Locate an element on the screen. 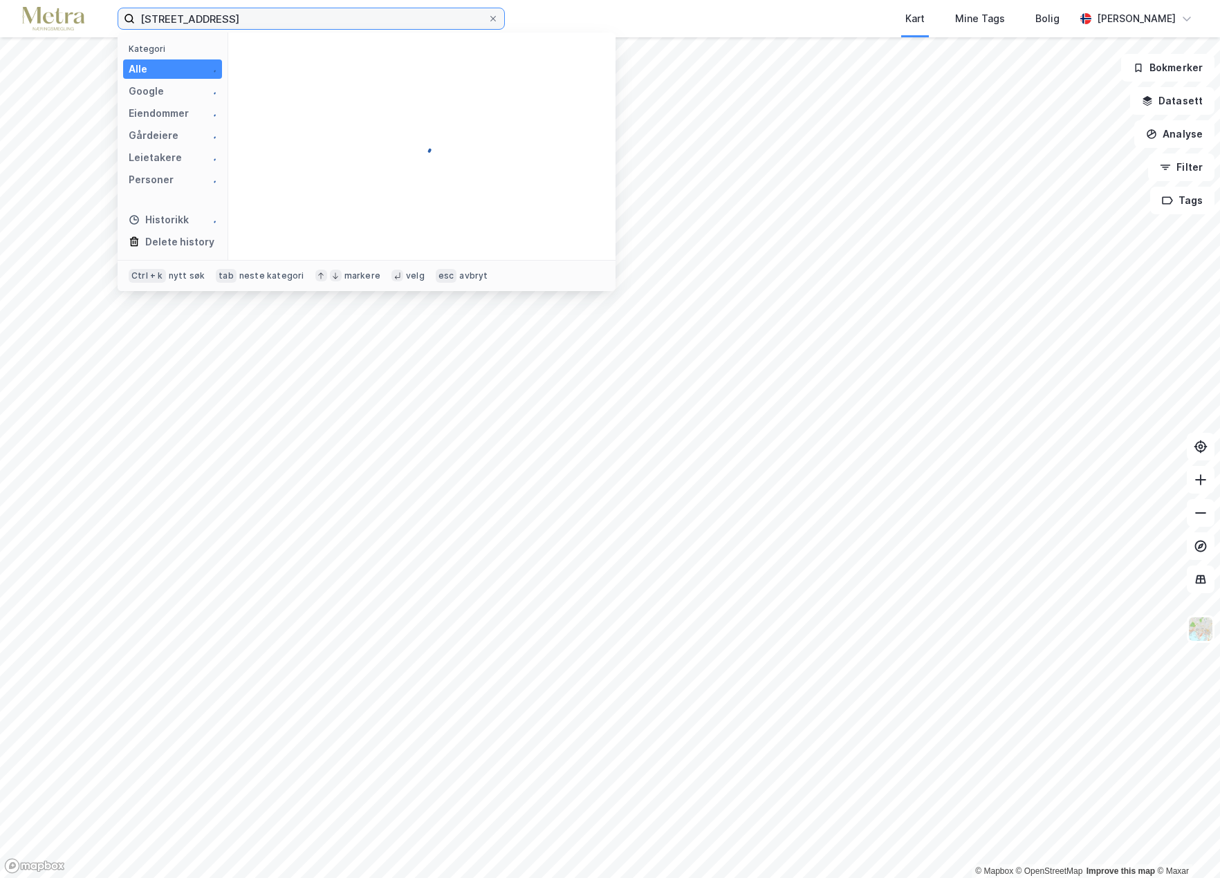 This screenshot has width=1220, height=878. div: Google is located at coordinates (146, 91).